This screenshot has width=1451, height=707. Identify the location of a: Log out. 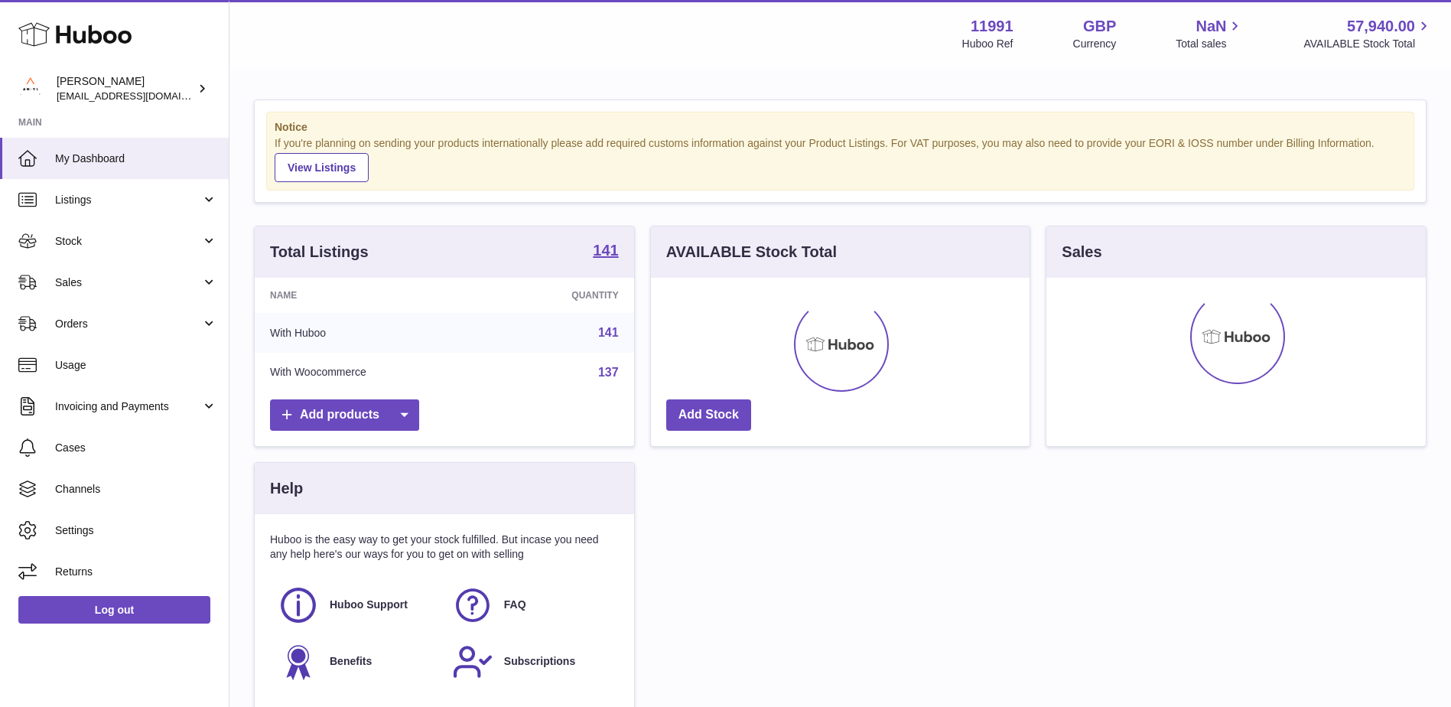
(114, 610).